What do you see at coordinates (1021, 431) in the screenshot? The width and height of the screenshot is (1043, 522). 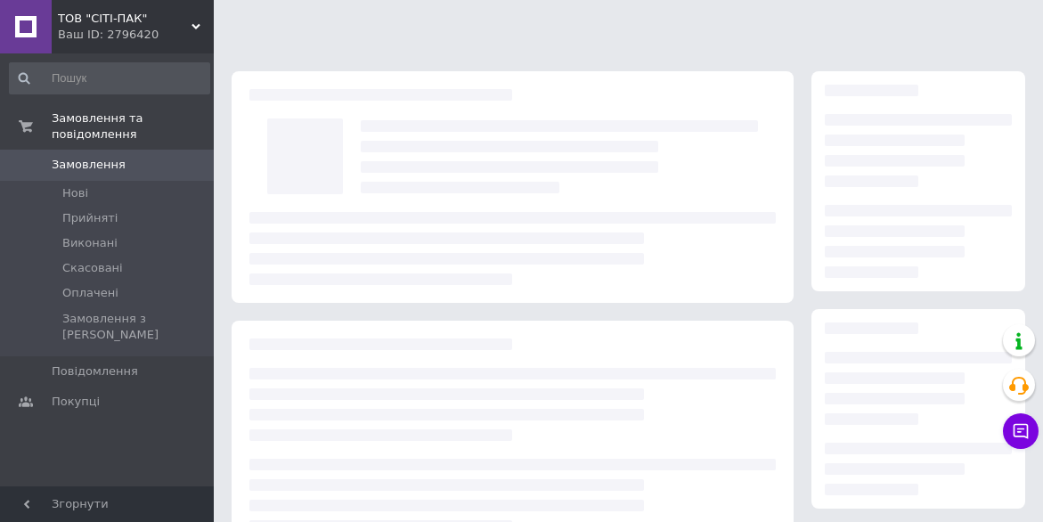 I see `button: Чат з покупцем` at bounding box center [1021, 431].